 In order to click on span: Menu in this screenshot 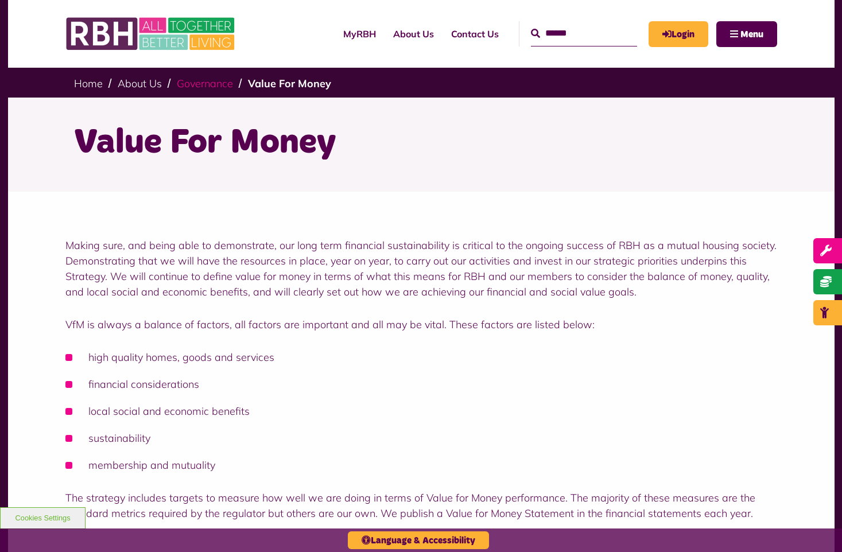, I will do `click(752, 34)`.